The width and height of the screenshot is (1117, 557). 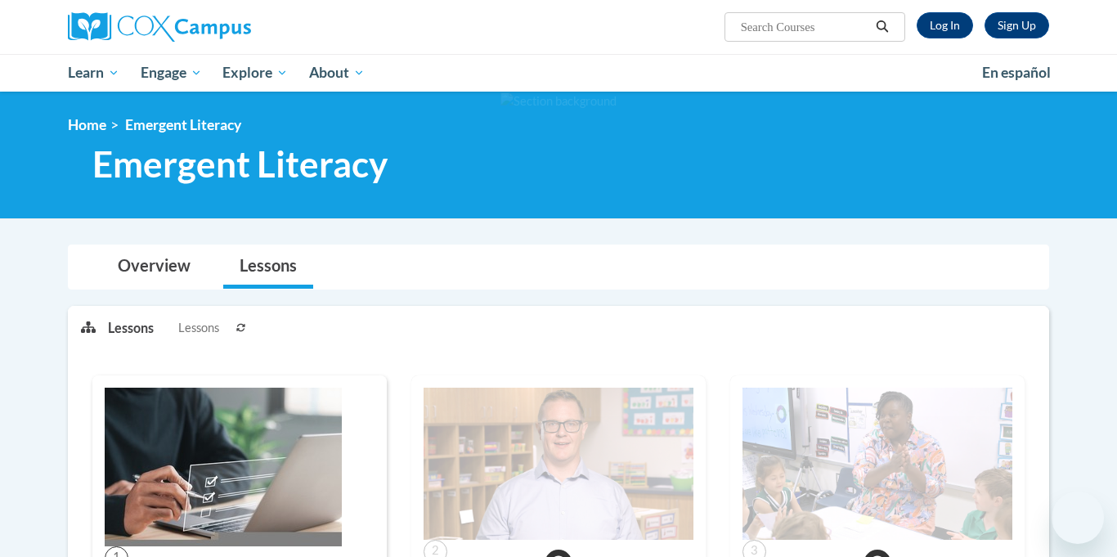 What do you see at coordinates (160, 27) in the screenshot?
I see `img: Cox Campus` at bounding box center [160, 27].